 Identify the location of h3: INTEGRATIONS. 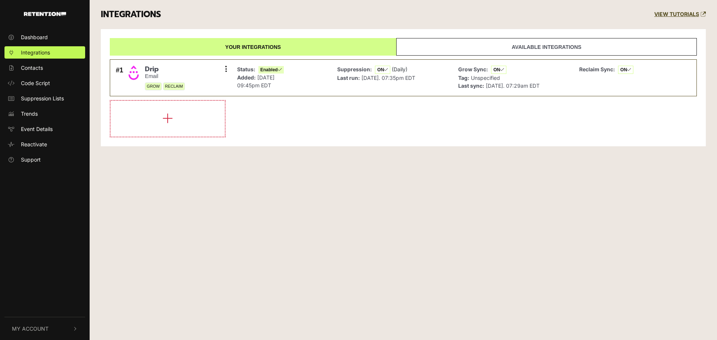
(131, 15).